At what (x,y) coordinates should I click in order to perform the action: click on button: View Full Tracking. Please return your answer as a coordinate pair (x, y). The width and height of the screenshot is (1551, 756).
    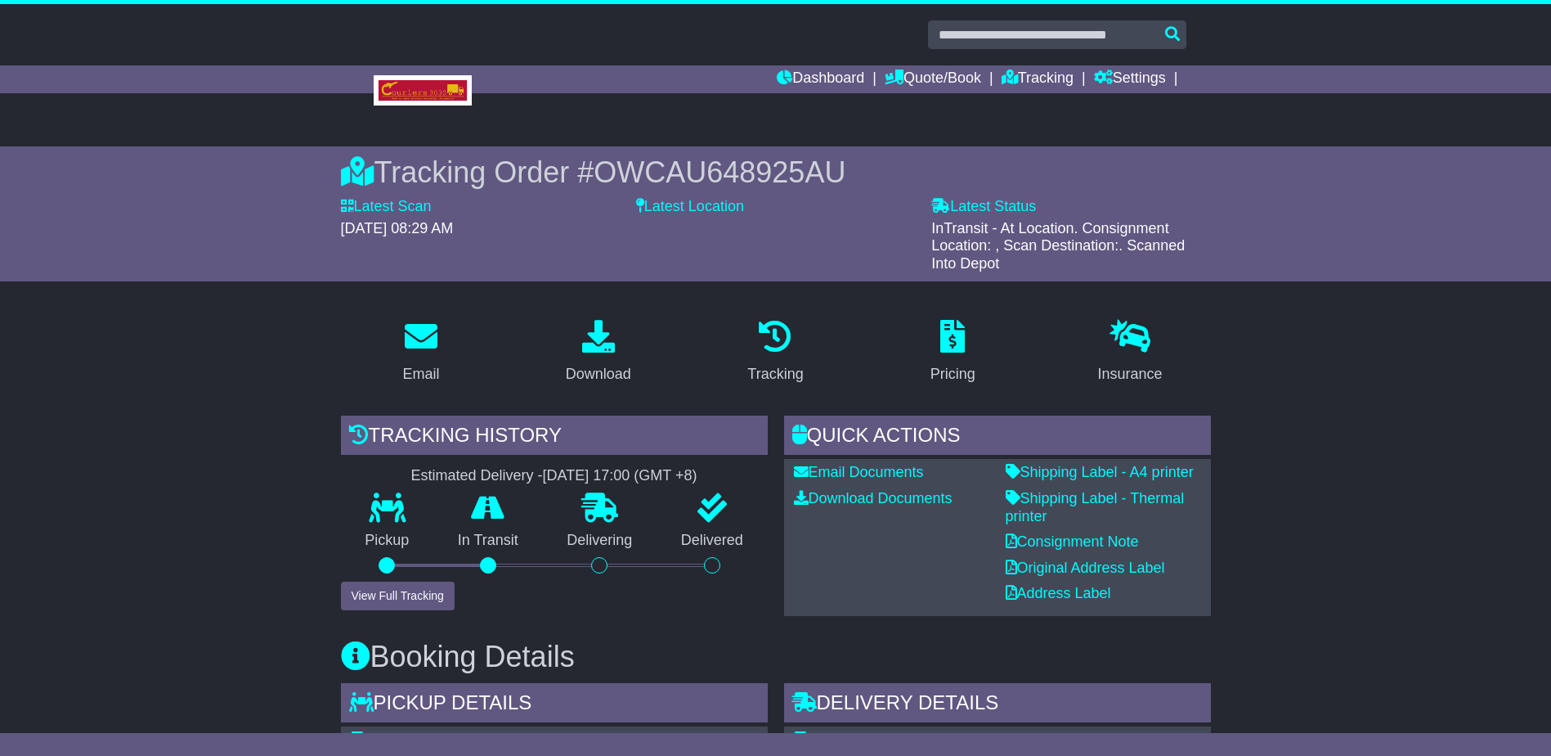
    Looking at the image, I should click on (397, 595).